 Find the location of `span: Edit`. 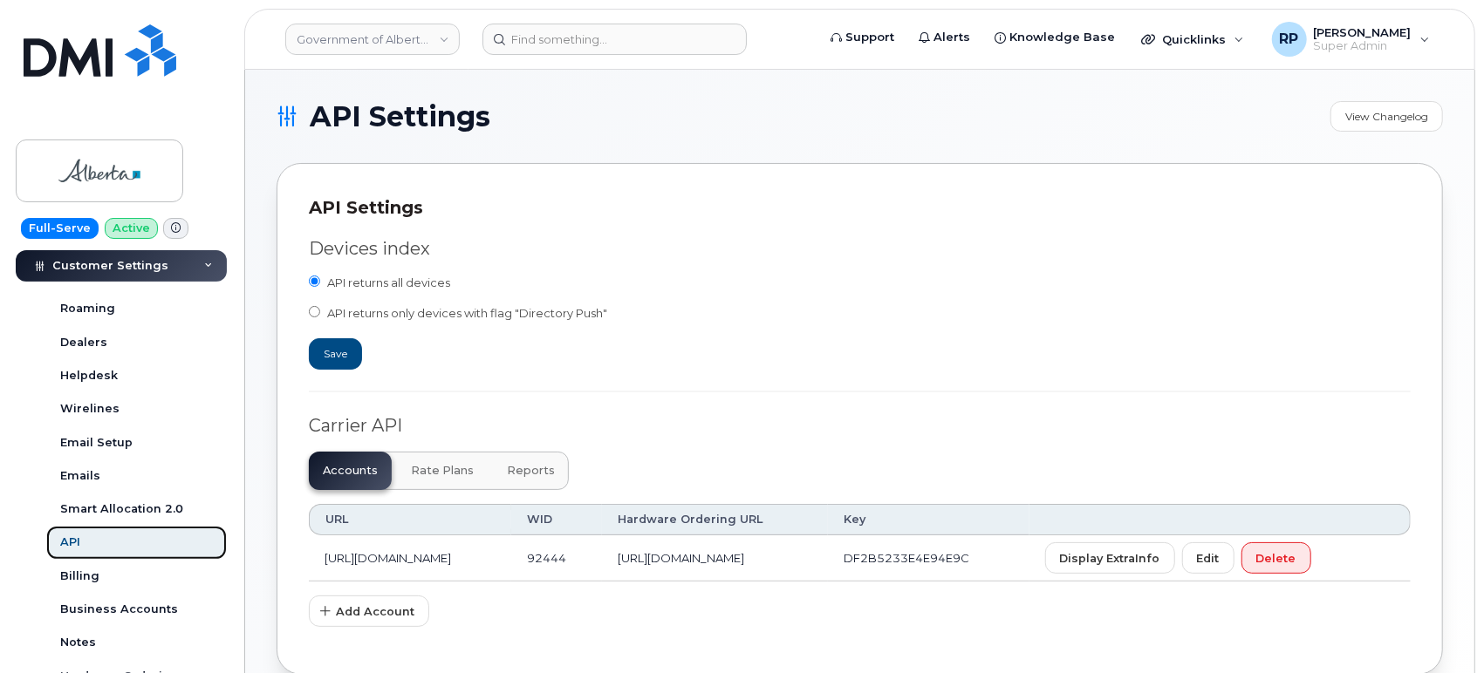

span: Edit is located at coordinates (1208, 558).